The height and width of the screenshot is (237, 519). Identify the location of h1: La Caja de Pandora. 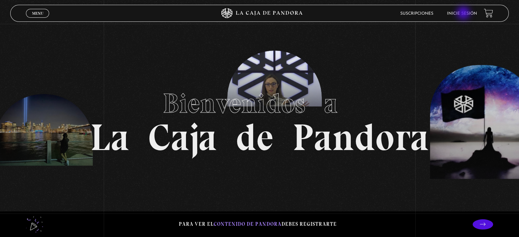
(259, 119).